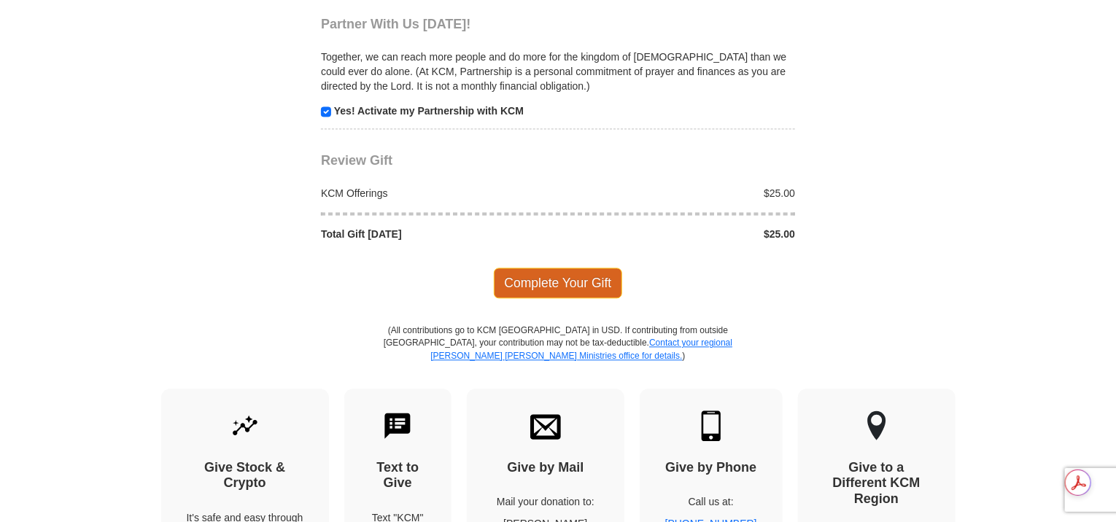 The image size is (1116, 522). What do you see at coordinates (436, 193) in the screenshot?
I see `div: KCM Offerings` at bounding box center [436, 193].